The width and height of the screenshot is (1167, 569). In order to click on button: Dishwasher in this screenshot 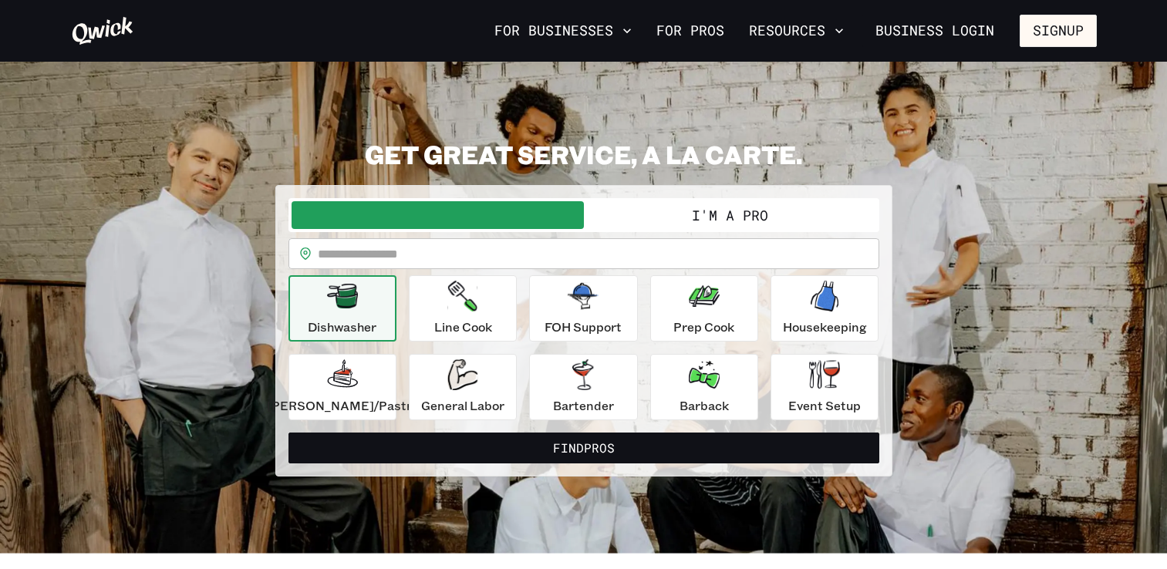, I will do `click(342, 308)`.